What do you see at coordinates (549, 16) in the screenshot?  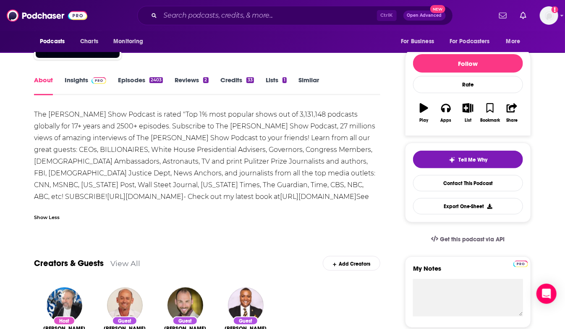 I see `img: User Profile` at bounding box center [549, 16].